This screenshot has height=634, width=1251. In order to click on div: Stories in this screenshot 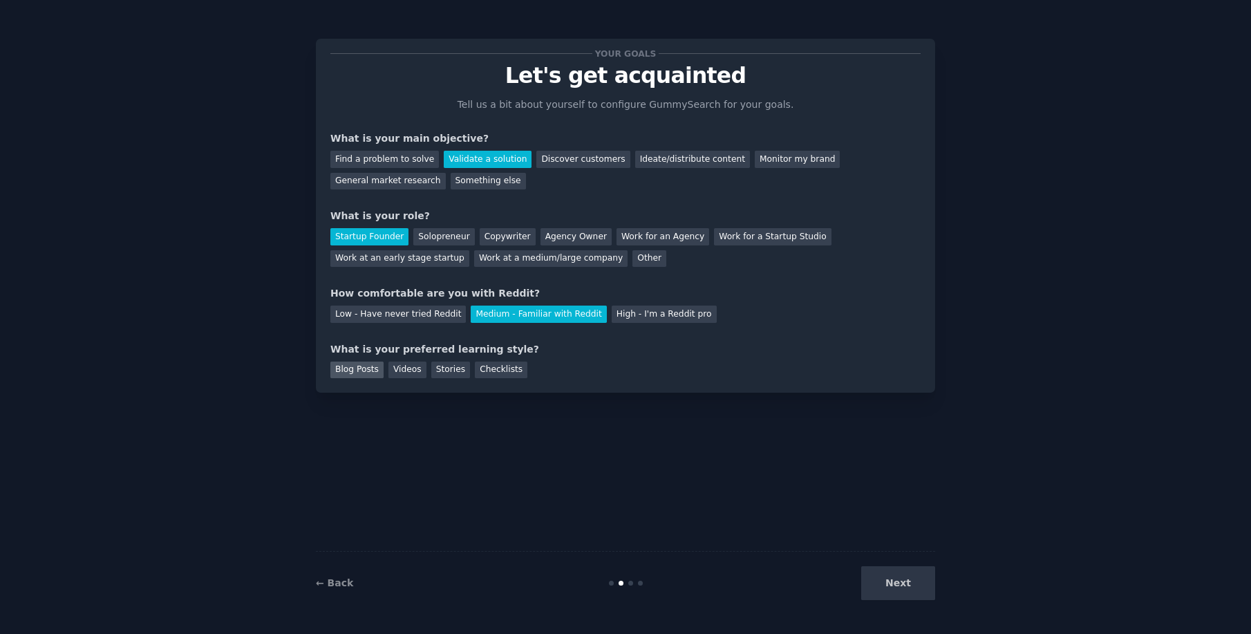, I will do `click(451, 370)`.